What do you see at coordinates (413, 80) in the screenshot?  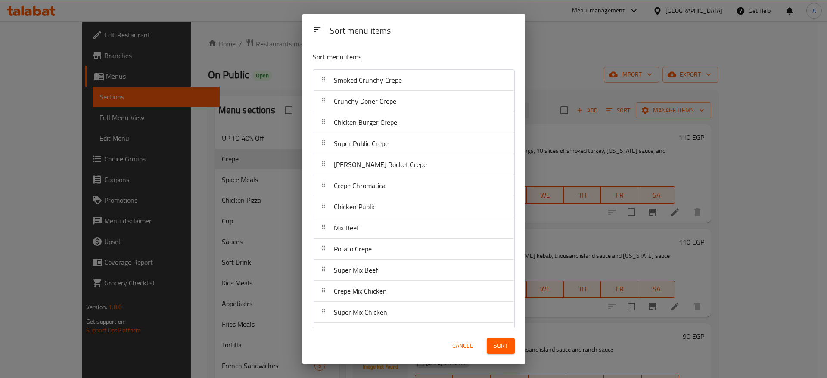 I see `div: Smoked Crunchy Crepe` at bounding box center [413, 80].